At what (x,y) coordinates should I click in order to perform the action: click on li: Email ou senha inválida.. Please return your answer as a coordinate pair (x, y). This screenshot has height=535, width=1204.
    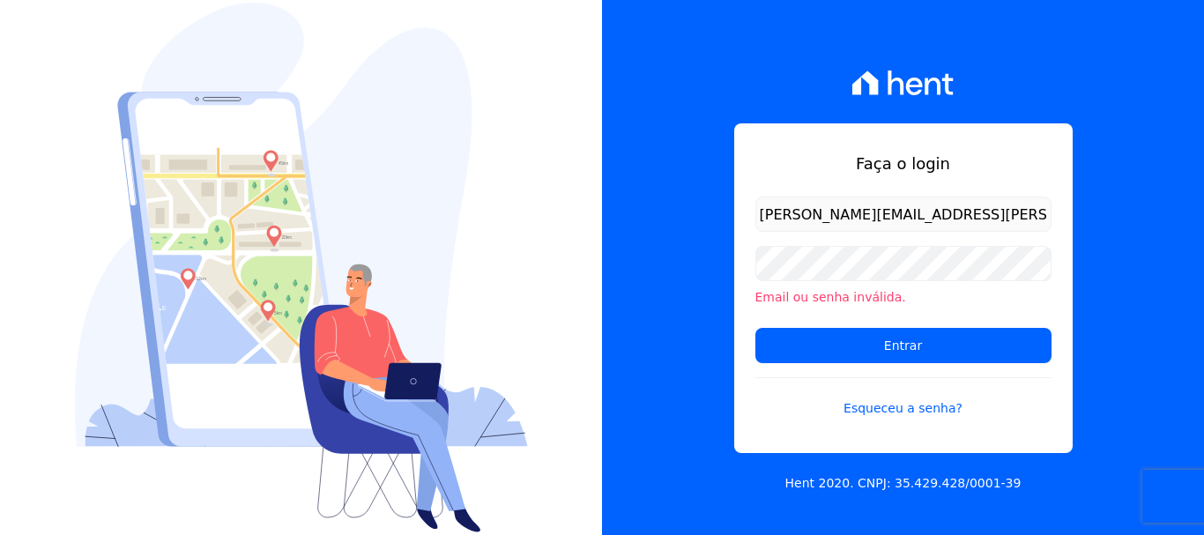
    Looking at the image, I should click on (903, 297).